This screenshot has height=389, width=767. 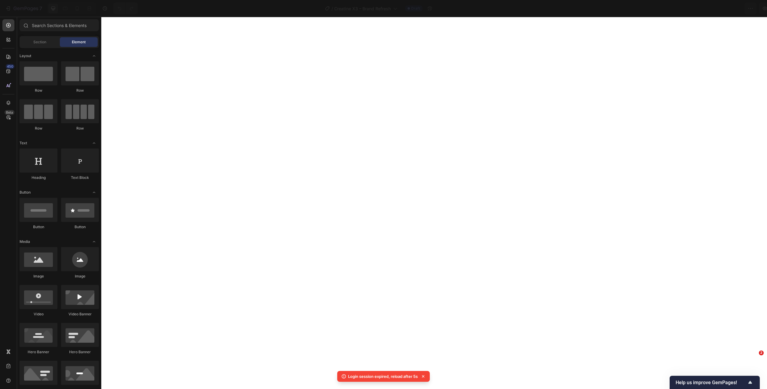 What do you see at coordinates (23, 143) in the screenshot?
I see `span: Text` at bounding box center [23, 143].